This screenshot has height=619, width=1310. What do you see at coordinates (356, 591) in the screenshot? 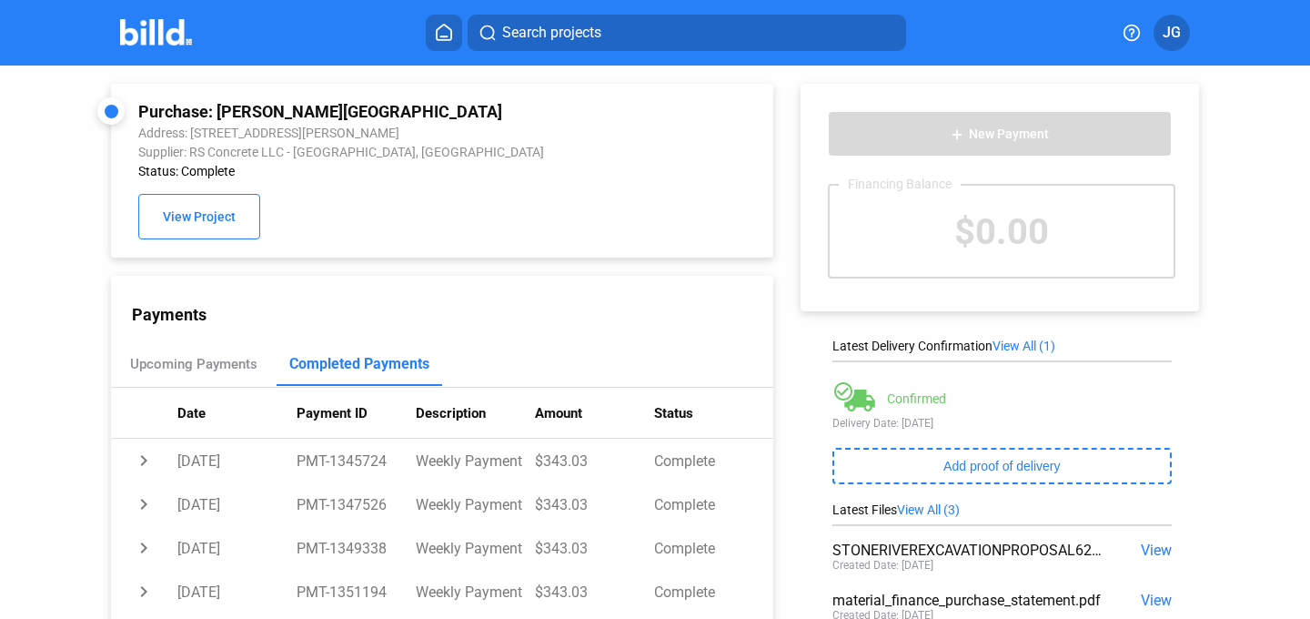
I see `td: PMT-1351194` at bounding box center [356, 591].